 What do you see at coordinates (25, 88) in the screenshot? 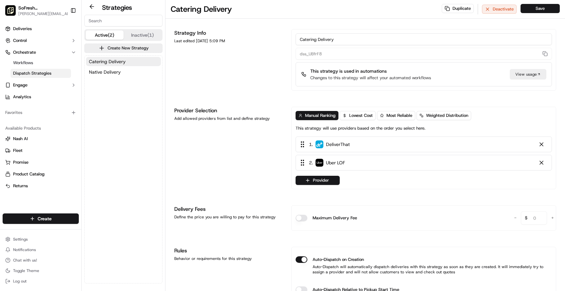
I see `div: Past conversations` at bounding box center [25, 88].